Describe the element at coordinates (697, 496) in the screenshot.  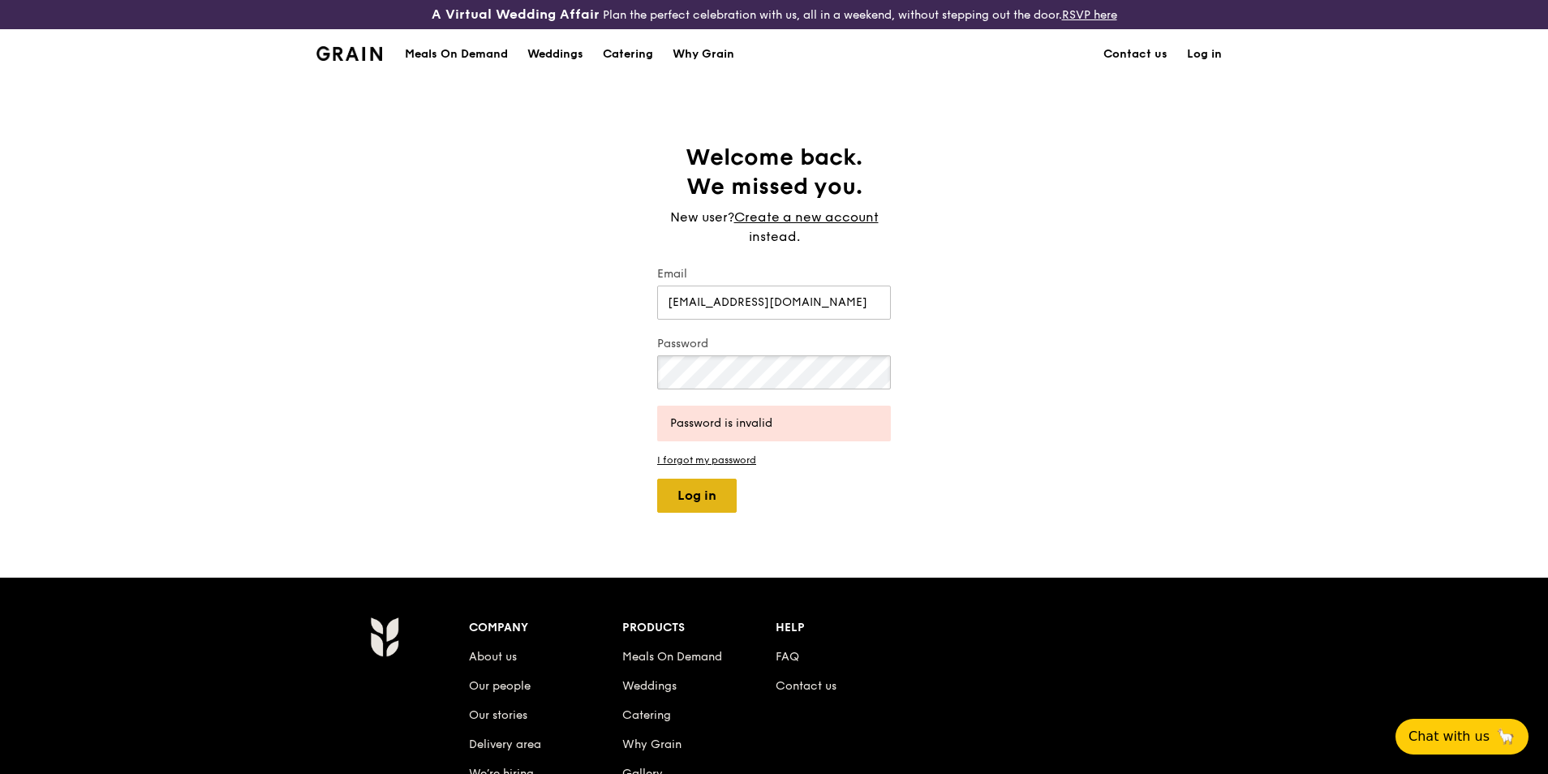
I see `button: Log in` at that location.